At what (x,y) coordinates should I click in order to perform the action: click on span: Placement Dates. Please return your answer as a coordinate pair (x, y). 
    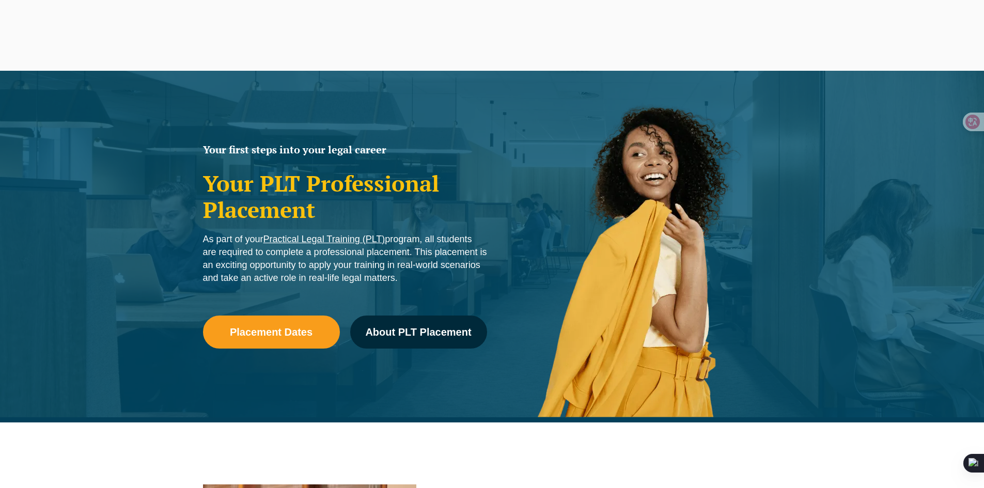
    Looking at the image, I should click on (271, 332).